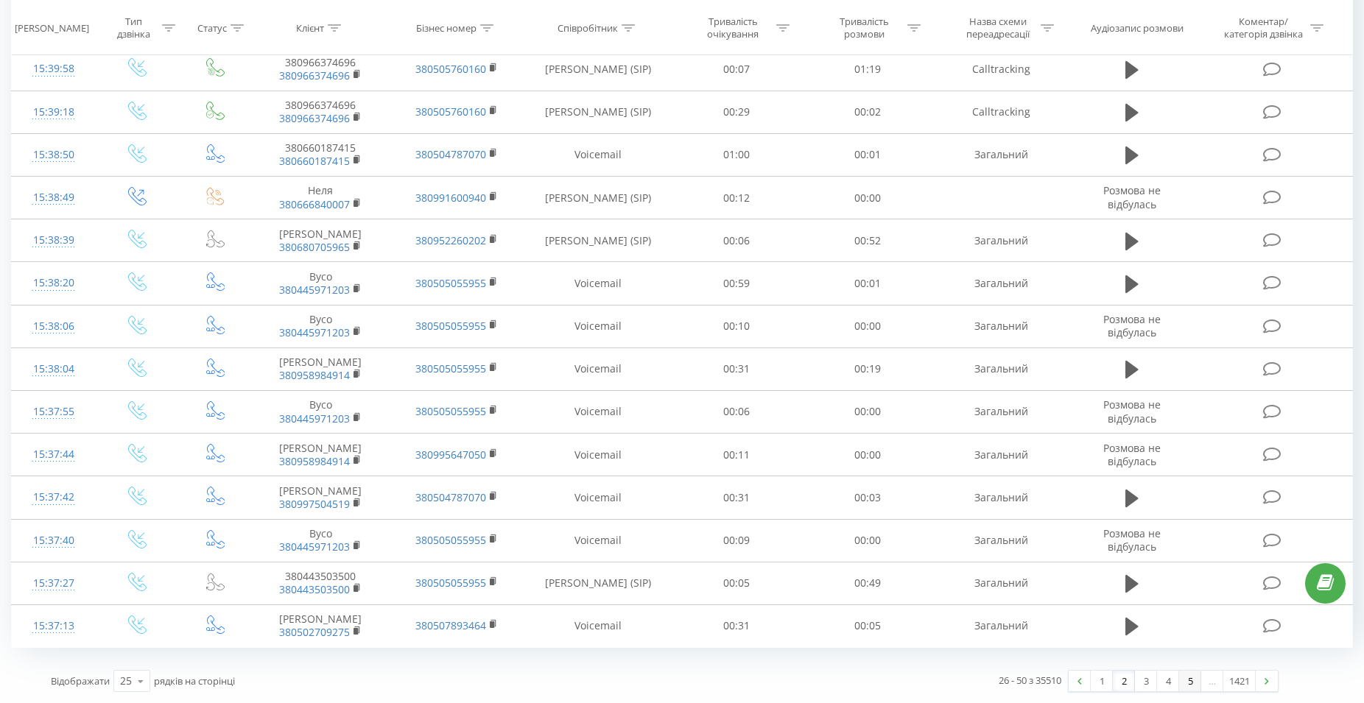 The width and height of the screenshot is (1364, 703). Describe the element at coordinates (53, 326) in the screenshot. I see `div: 15:38:06` at that location.